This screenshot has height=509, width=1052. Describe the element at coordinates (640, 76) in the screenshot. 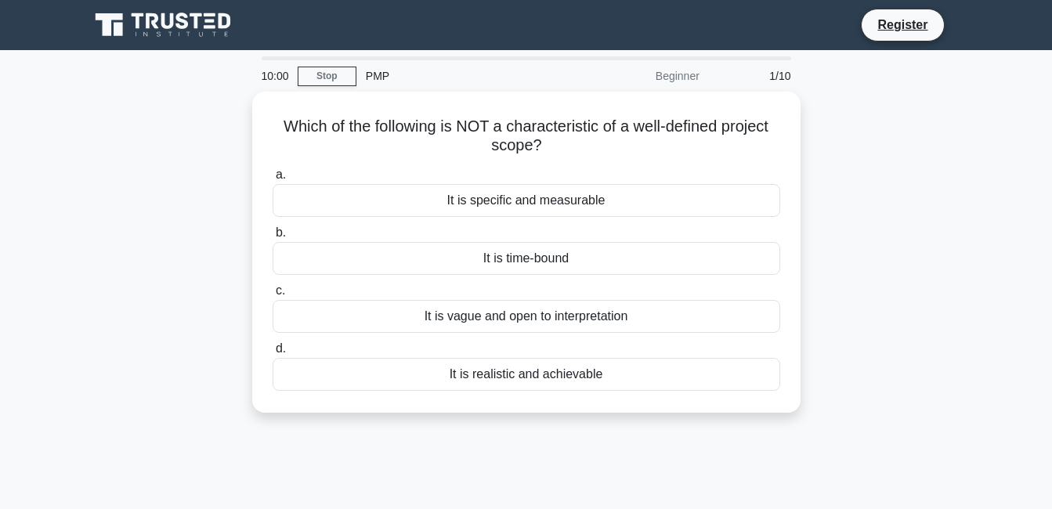

I see `div: Beginner` at that location.